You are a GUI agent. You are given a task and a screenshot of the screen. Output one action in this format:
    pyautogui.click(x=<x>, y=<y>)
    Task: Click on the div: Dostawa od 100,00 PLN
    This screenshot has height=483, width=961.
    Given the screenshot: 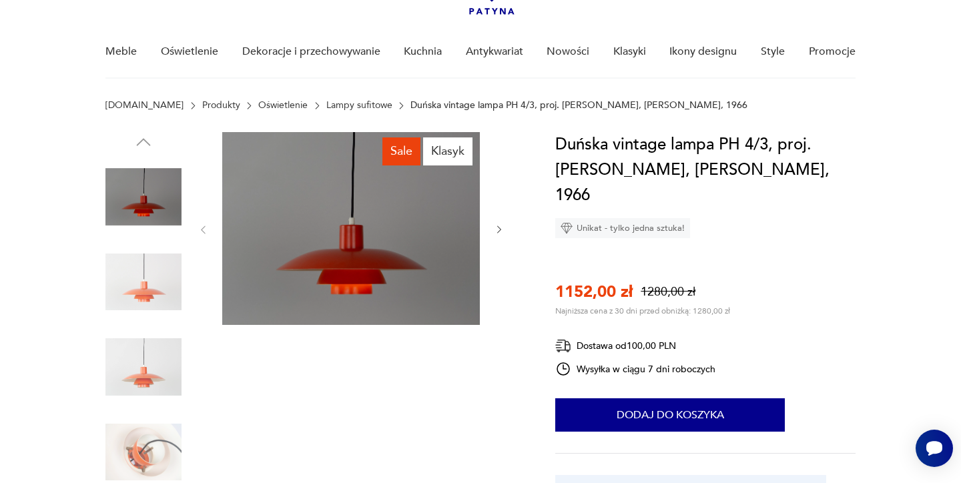 What is the action you would take?
    pyautogui.click(x=635, y=346)
    